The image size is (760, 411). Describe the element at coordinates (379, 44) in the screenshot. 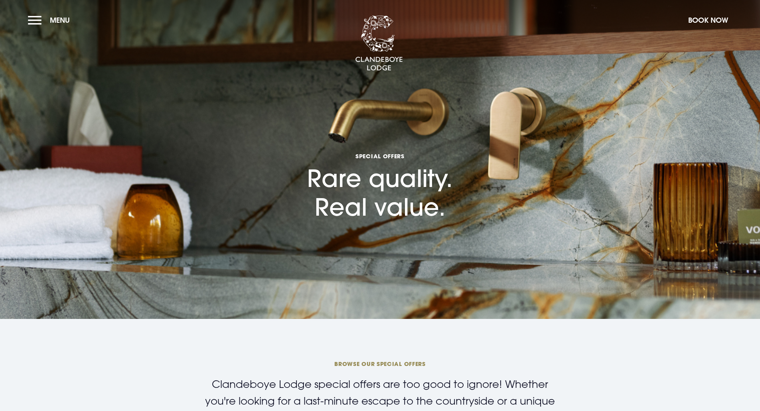

I see `img: Clandeboye Lodge` at that location.